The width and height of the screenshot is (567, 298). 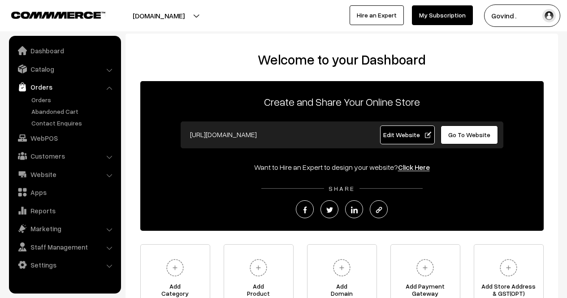 I want to click on a: Dashboard, so click(x=65, y=51).